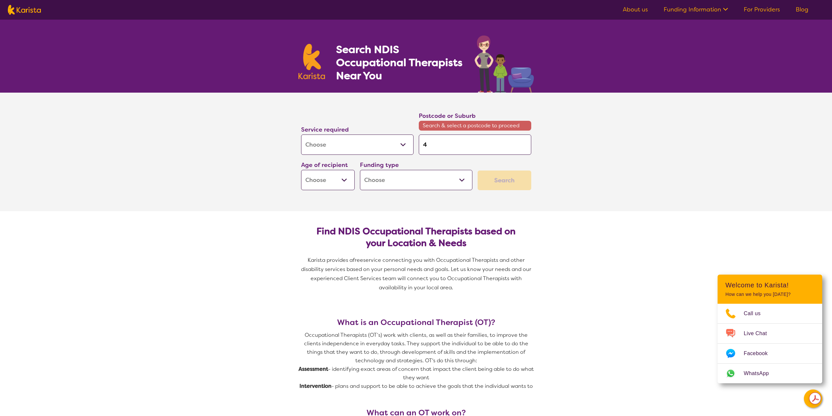 Image resolution: width=832 pixels, height=416 pixels. What do you see at coordinates (416, 237) in the screenshot?
I see `h2: Find NDIS Occupational Therapists based on your Location & Needs` at bounding box center [416, 237].